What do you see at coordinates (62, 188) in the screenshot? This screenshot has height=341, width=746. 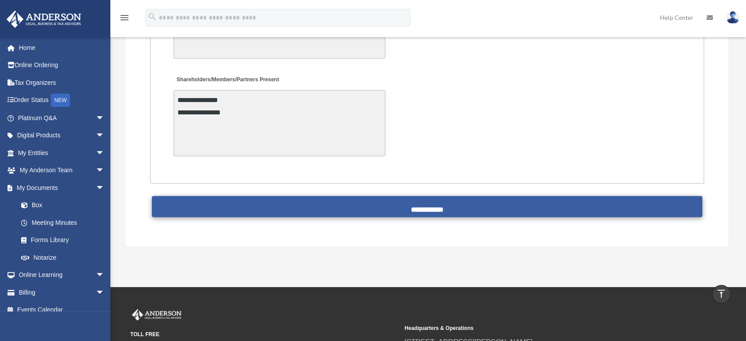 I see `a: My Documentsarrow_drop_down` at bounding box center [62, 188].